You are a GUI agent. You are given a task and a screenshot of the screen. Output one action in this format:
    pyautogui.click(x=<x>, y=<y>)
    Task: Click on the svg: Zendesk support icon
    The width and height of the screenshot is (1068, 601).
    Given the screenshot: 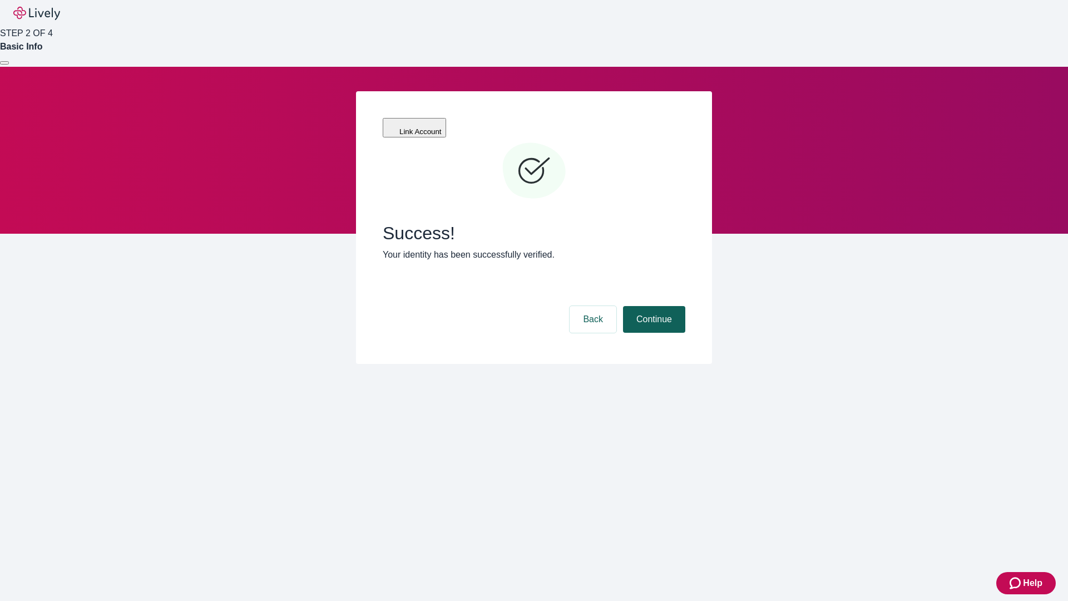 What is the action you would take?
    pyautogui.click(x=1016, y=583)
    